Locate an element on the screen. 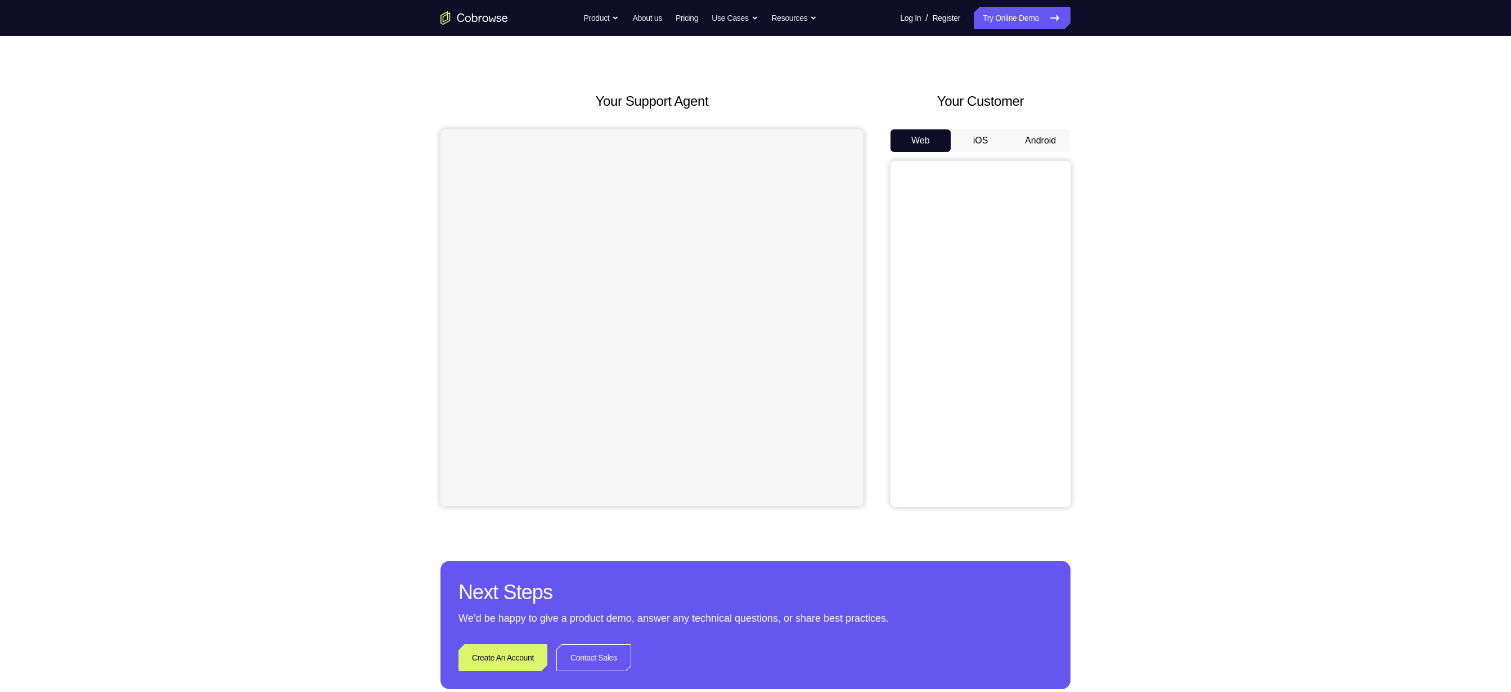  button: iOS is located at coordinates (981, 141).